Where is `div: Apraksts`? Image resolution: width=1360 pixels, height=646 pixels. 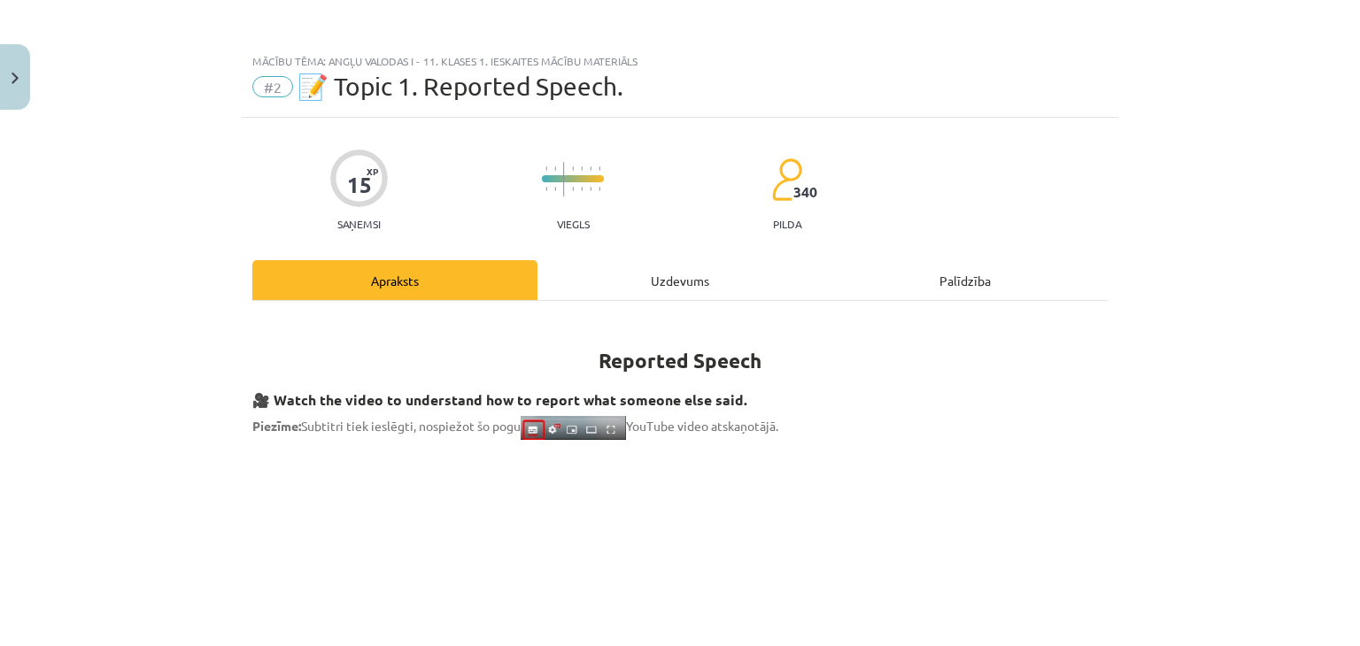
div: Apraksts is located at coordinates (395, 280).